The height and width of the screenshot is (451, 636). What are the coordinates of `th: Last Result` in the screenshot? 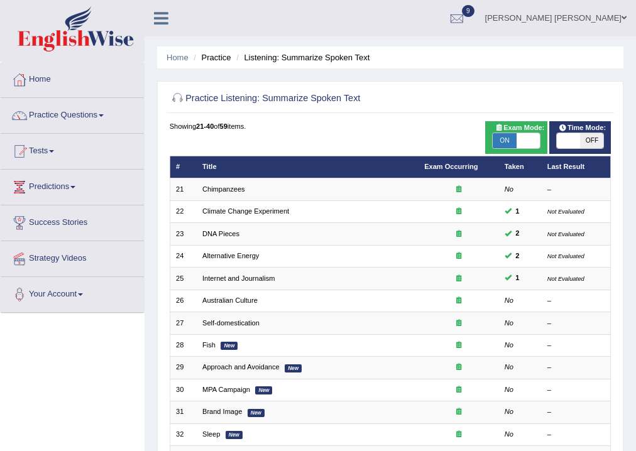 It's located at (575, 166).